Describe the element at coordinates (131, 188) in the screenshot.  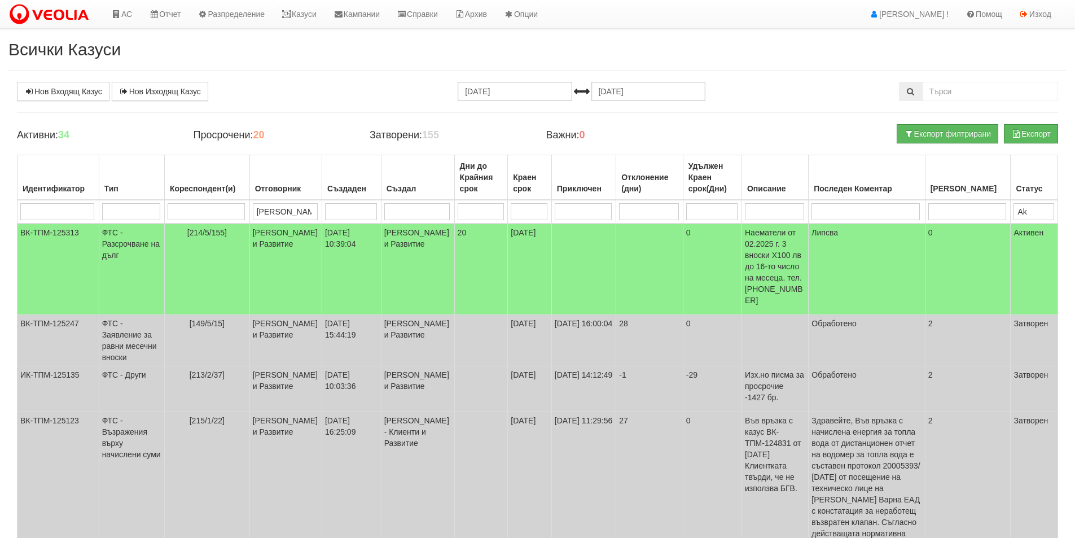
I see `div: Тип` at that location.